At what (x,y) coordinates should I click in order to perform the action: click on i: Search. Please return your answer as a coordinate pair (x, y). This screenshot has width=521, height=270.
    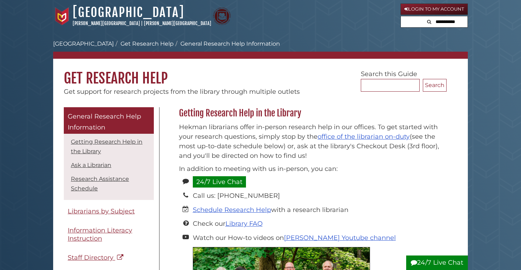
    Looking at the image, I should click on (429, 22).